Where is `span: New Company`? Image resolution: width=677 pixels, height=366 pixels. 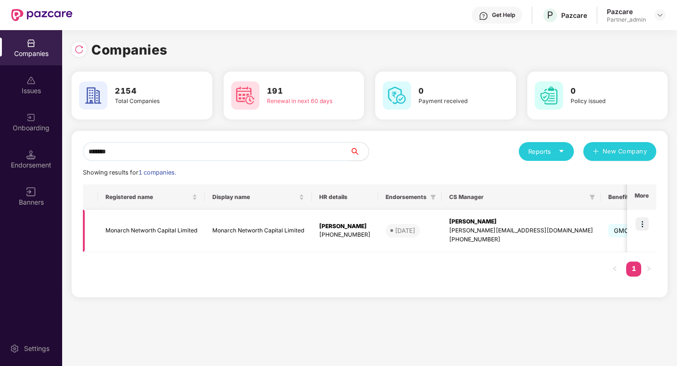 span: New Company is located at coordinates (624, 151).